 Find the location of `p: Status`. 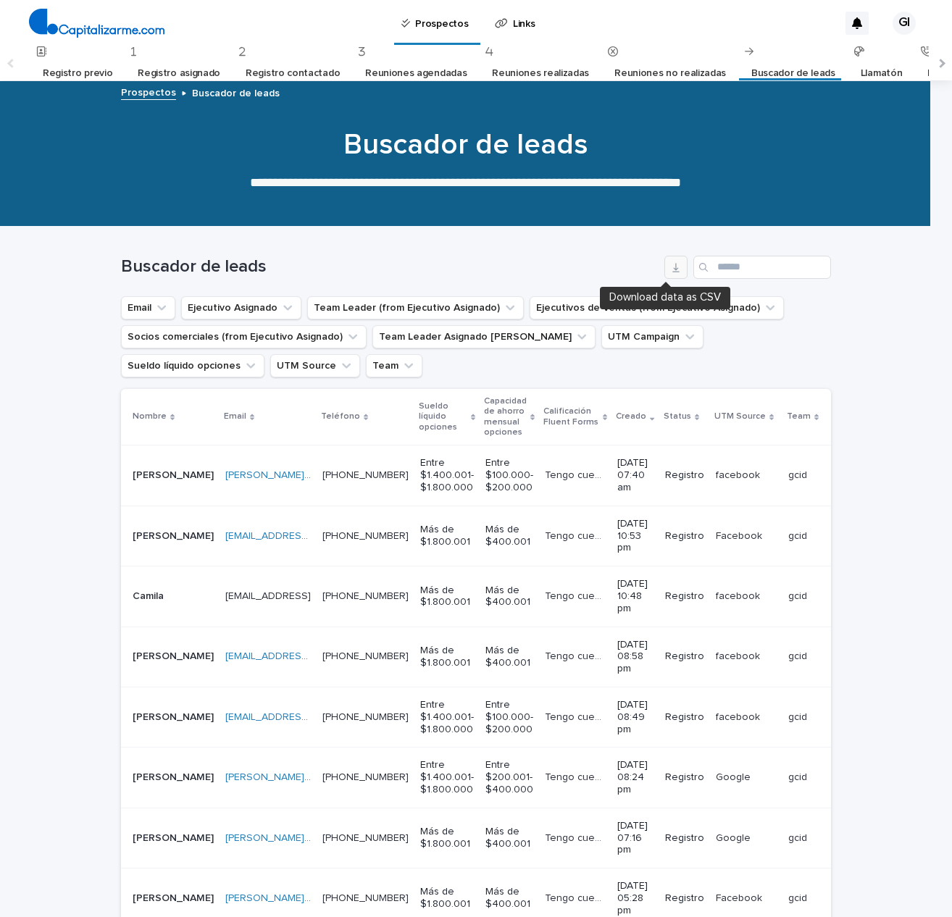

p: Status is located at coordinates (677, 417).